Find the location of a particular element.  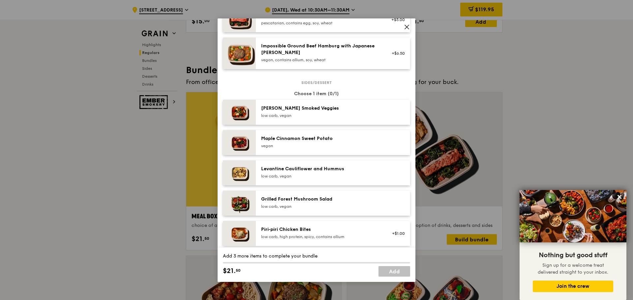

div: vegan, contains allium, soy, wheat is located at coordinates (320, 60).